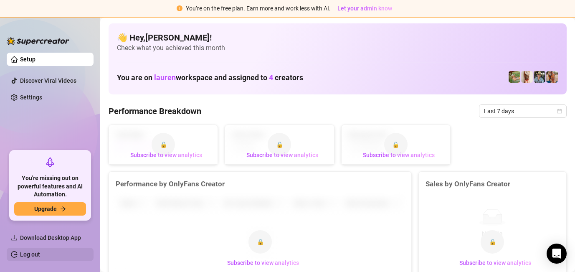 The height and width of the screenshot is (272, 575). I want to click on span: exclamation-circle, so click(180, 8).